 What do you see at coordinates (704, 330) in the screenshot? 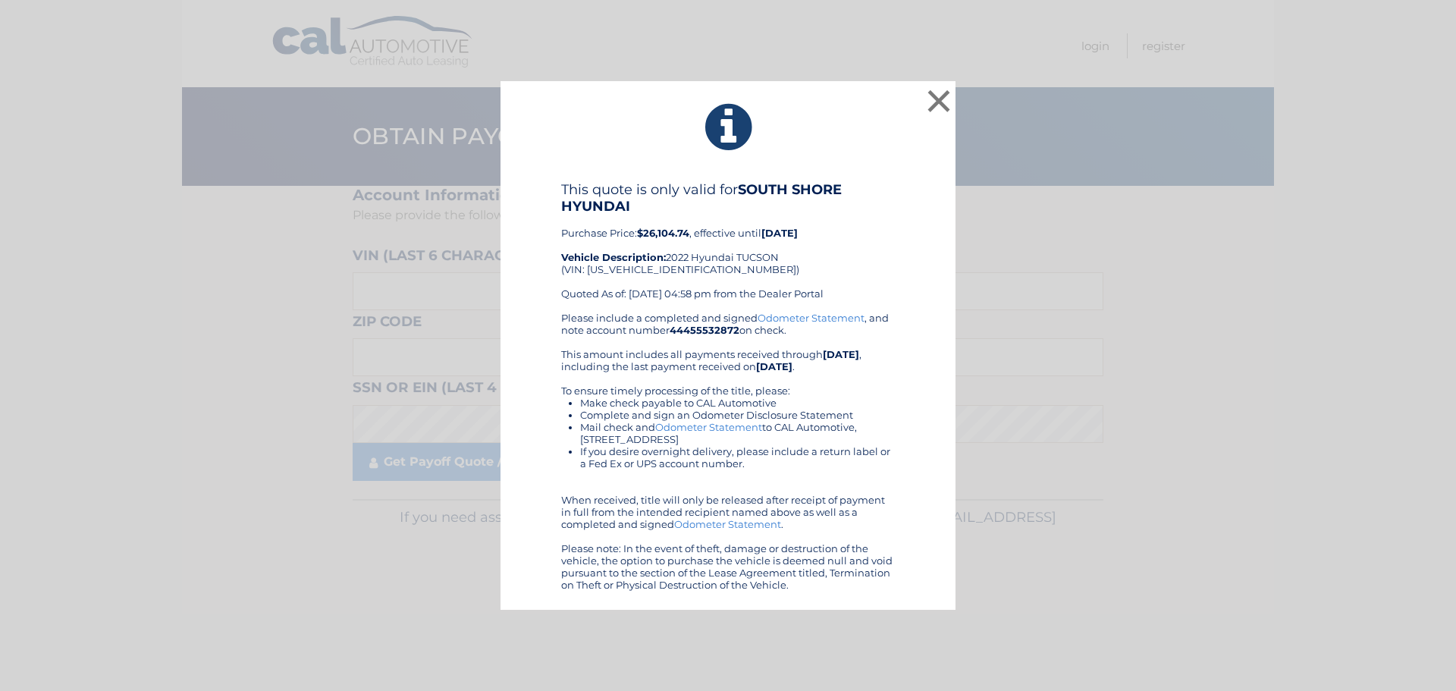
I see `b: 44455532872` at bounding box center [704, 330].